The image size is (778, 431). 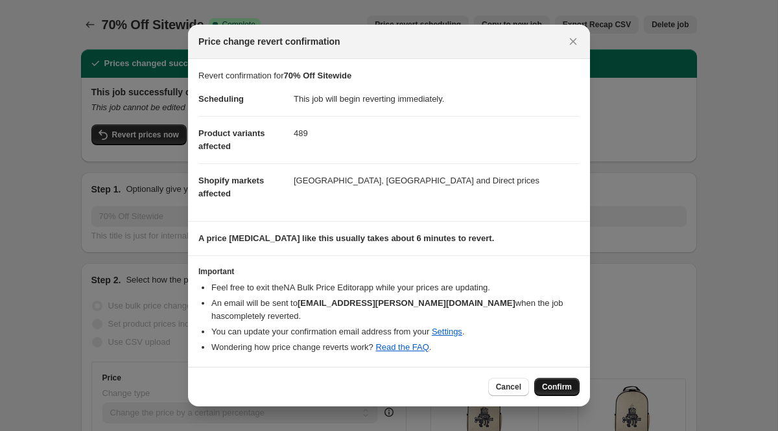 What do you see at coordinates (389, 272) in the screenshot?
I see `h3: Important` at bounding box center [389, 272].